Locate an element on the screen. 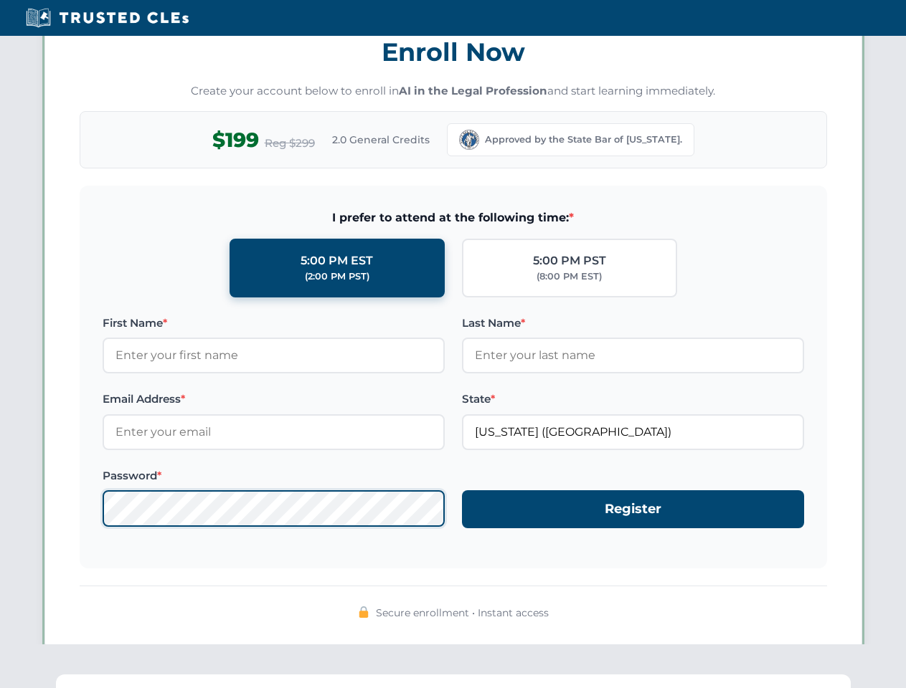 Image resolution: width=906 pixels, height=688 pixels. input: Enter your email is located at coordinates (273, 432).